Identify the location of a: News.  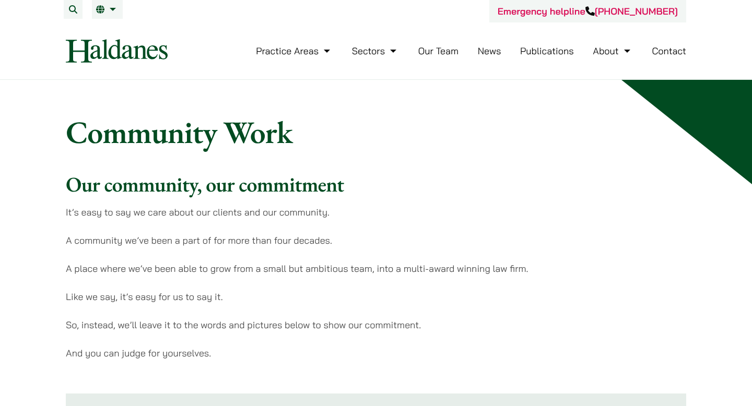
(489, 51).